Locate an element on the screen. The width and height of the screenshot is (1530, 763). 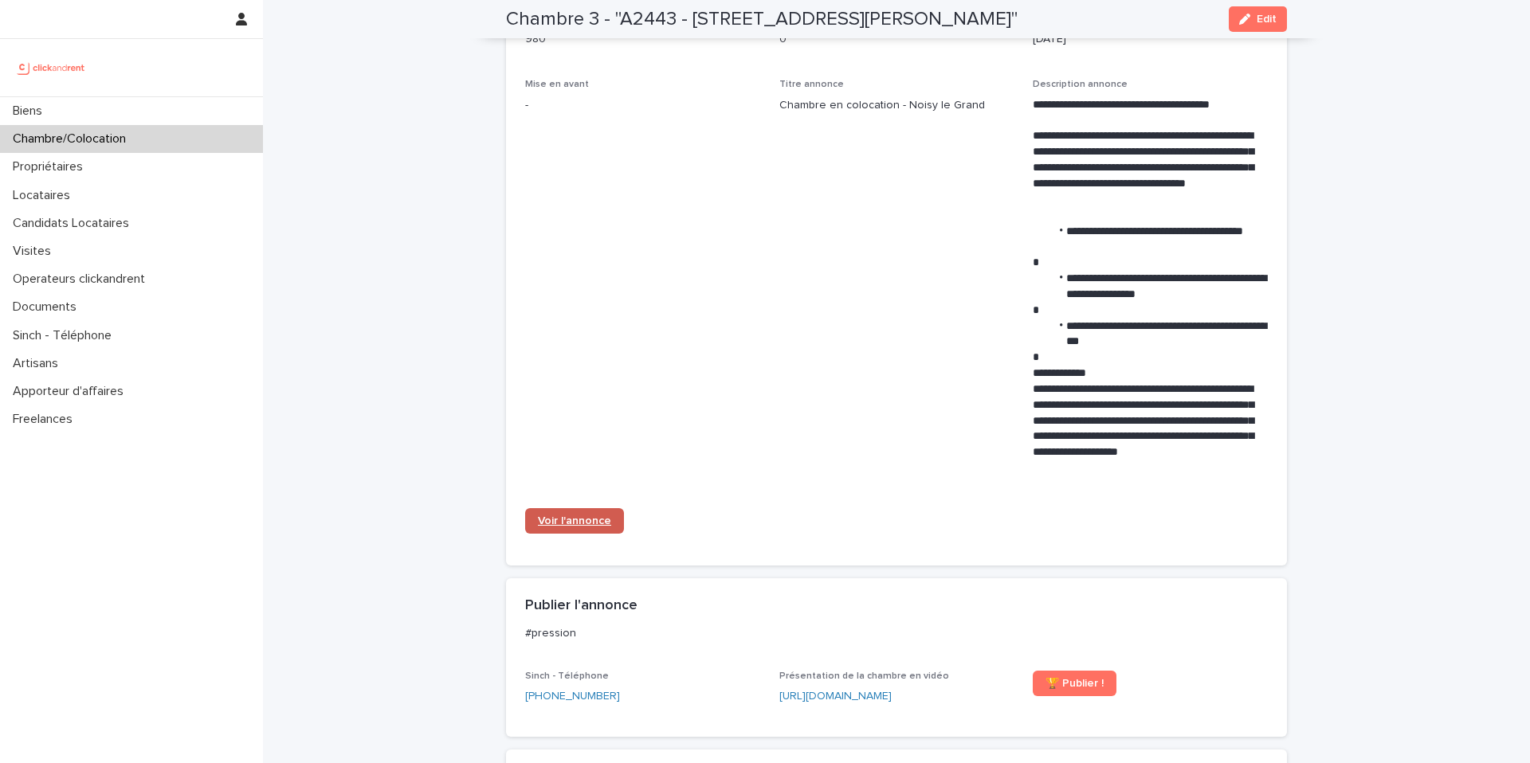
p: 980 is located at coordinates (642, 39).